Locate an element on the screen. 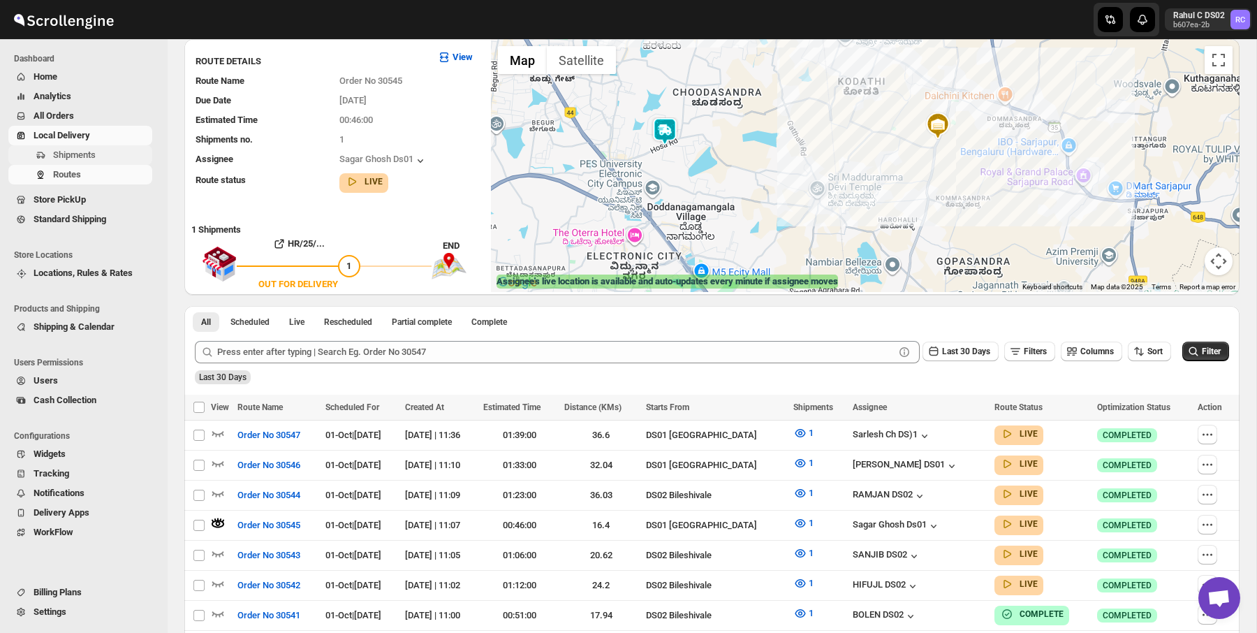  span: Tracking is located at coordinates (51, 473).